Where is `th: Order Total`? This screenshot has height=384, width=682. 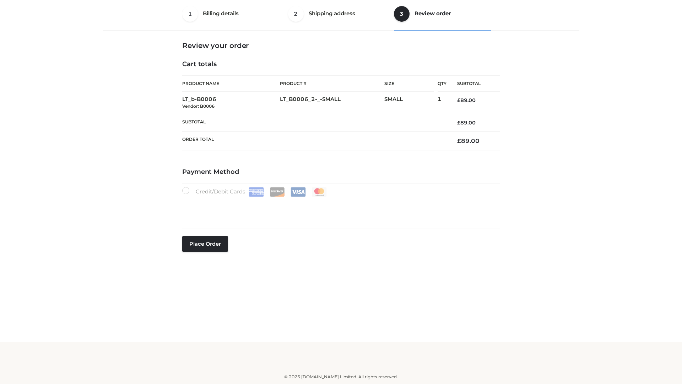 th: Order Total is located at coordinates (315, 141).